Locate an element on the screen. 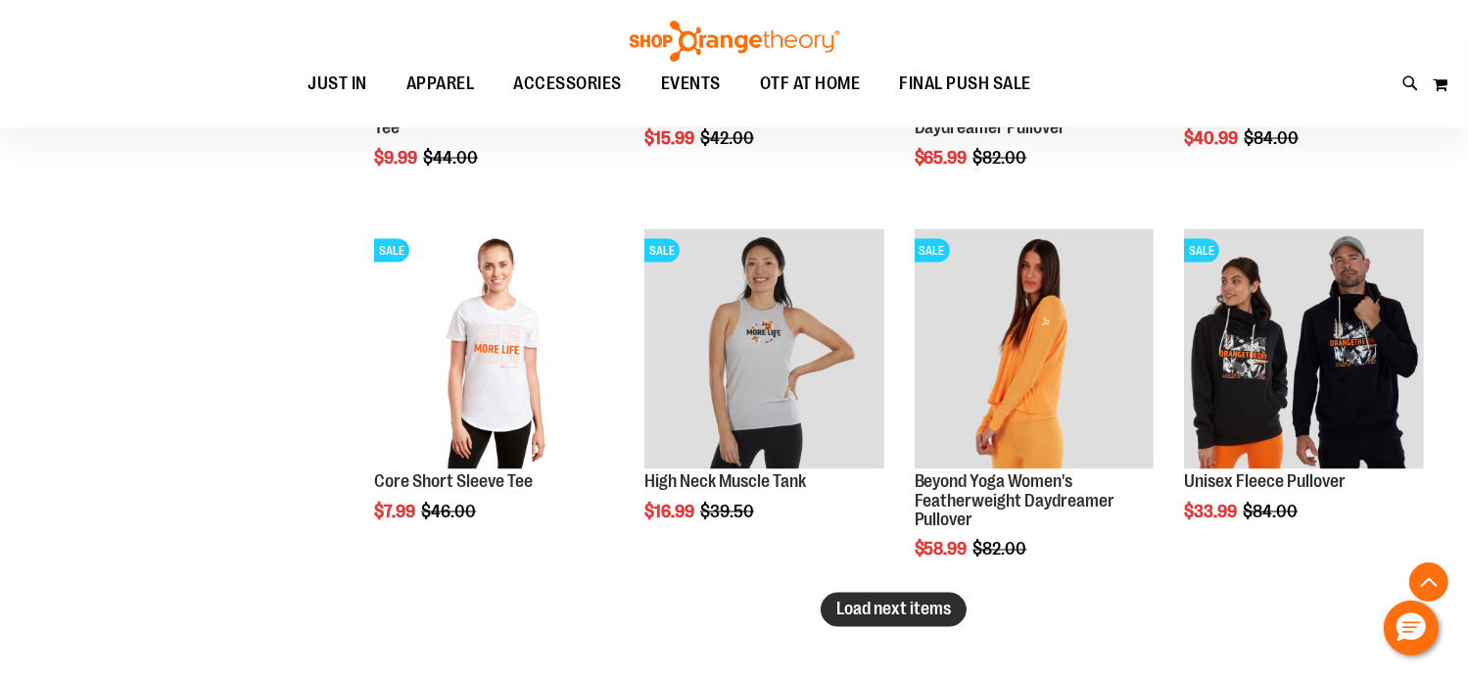 This screenshot has height=680, width=1468. span: $9.99 is located at coordinates (397, 158).